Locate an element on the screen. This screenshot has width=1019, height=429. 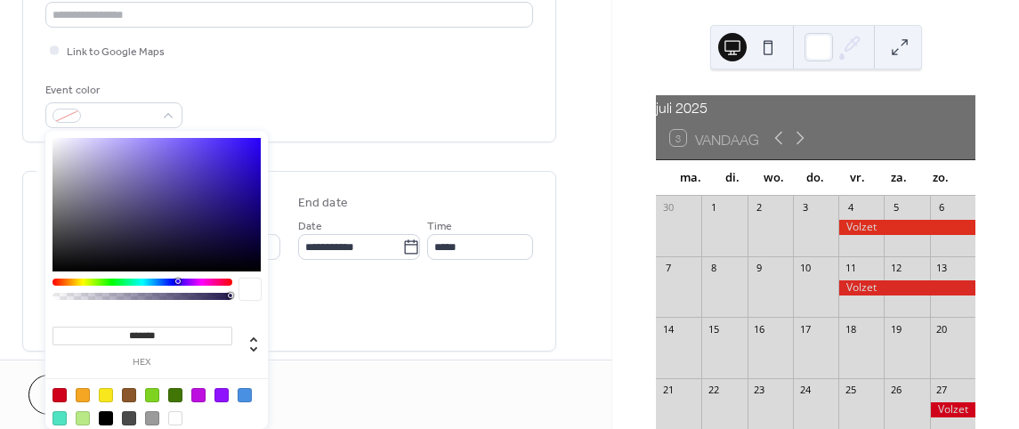
div: 7 is located at coordinates (667, 268).